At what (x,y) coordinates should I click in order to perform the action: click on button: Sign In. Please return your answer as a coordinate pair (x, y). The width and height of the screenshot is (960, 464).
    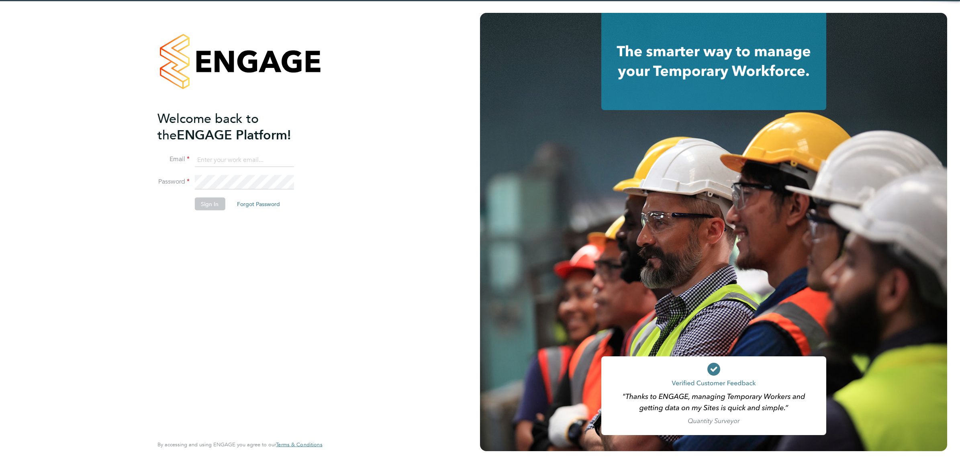
    Looking at the image, I should click on (210, 204).